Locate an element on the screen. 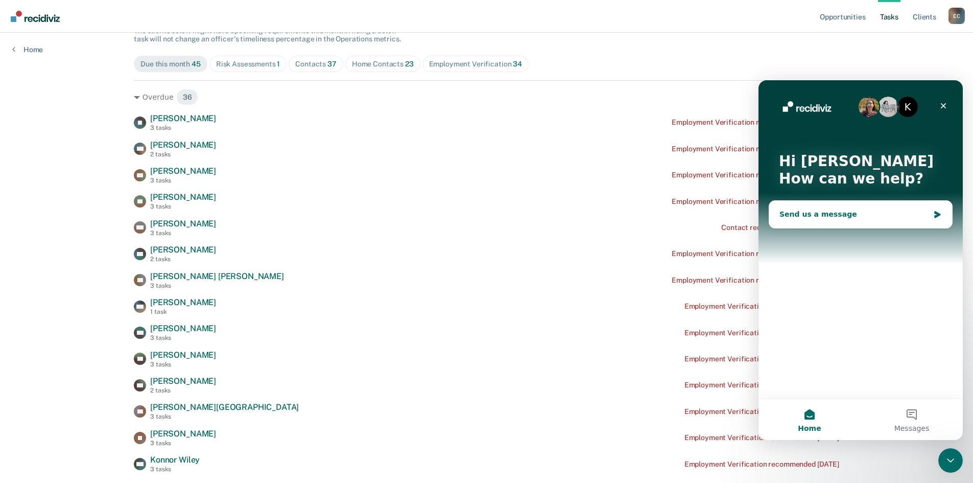 The width and height of the screenshot is (973, 483). span: 23 is located at coordinates (409, 64).